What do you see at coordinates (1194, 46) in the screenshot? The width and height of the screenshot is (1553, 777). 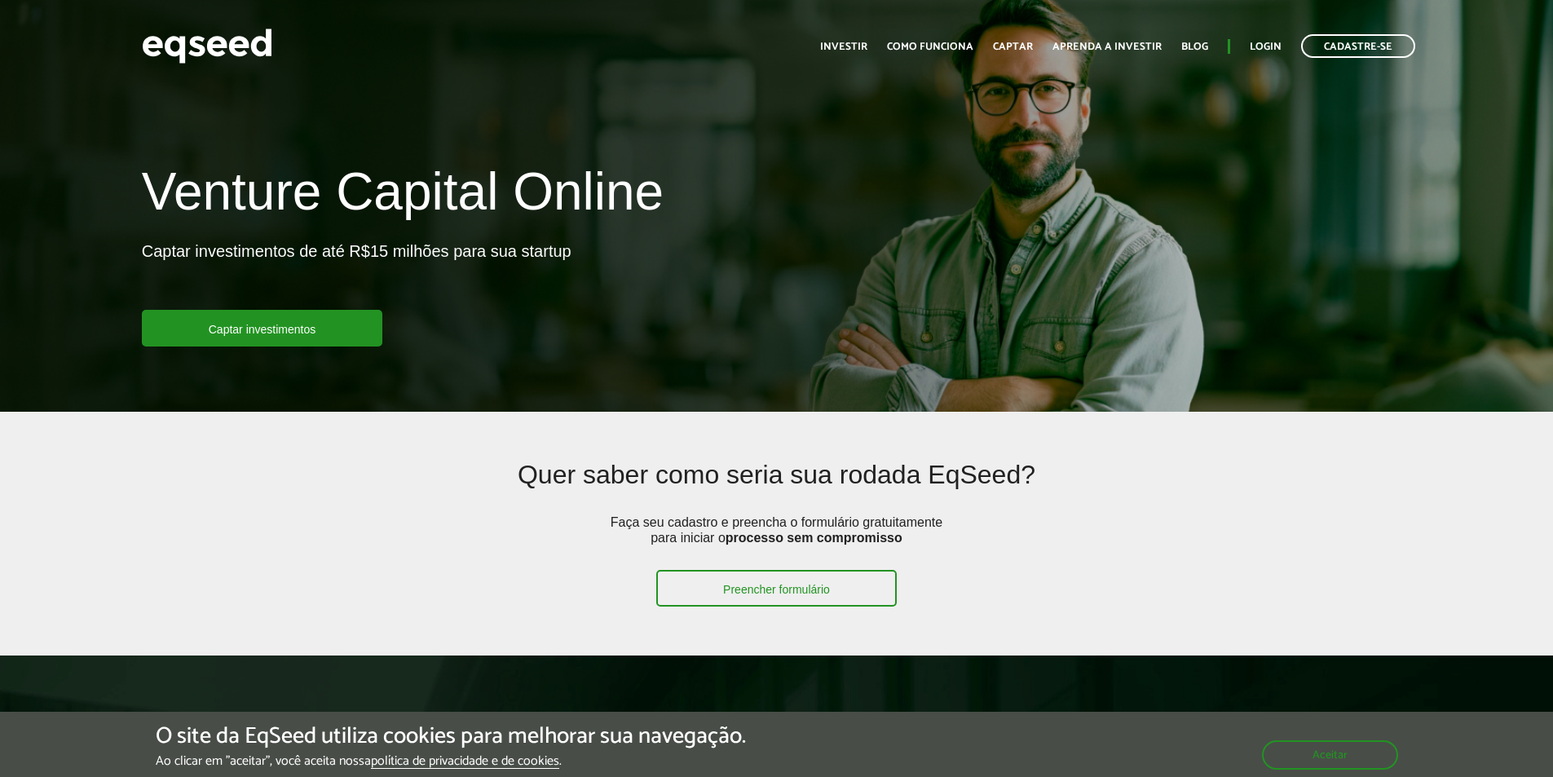 I see `a: Blog` at bounding box center [1194, 46].